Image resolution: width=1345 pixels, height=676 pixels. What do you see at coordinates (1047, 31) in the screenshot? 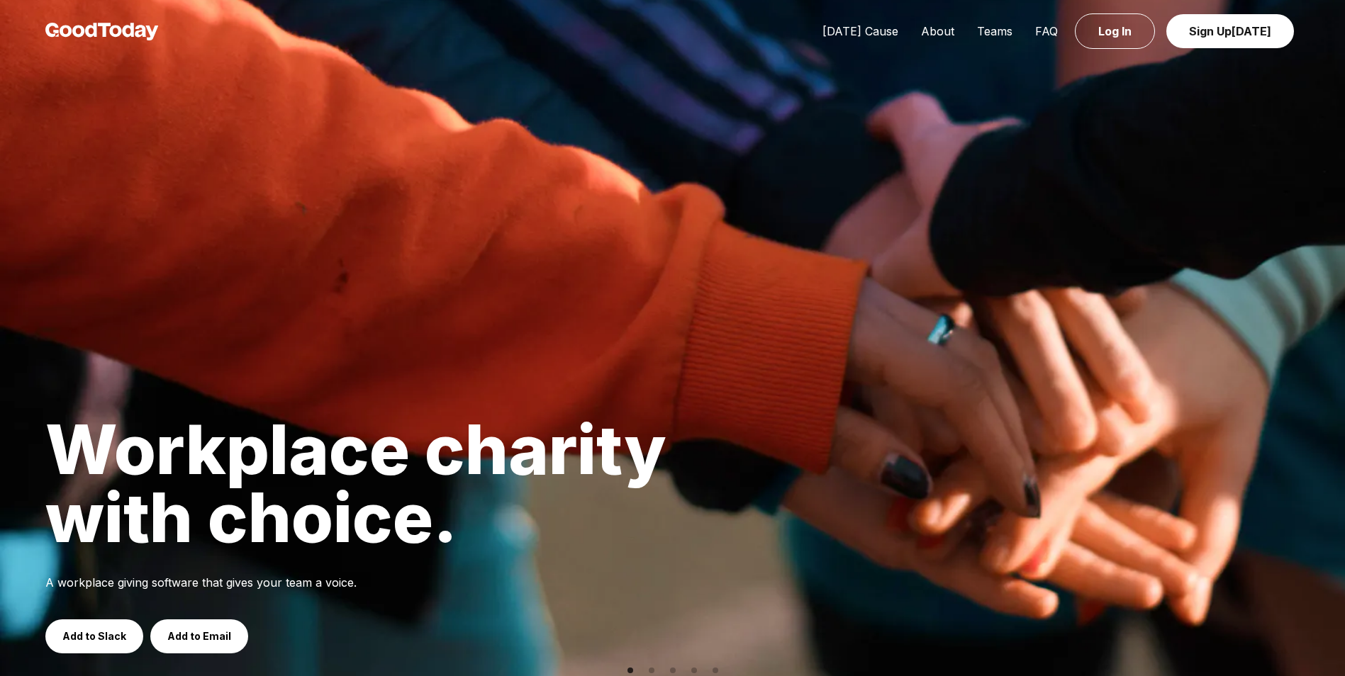
I see `a: FAQ` at bounding box center [1047, 31].